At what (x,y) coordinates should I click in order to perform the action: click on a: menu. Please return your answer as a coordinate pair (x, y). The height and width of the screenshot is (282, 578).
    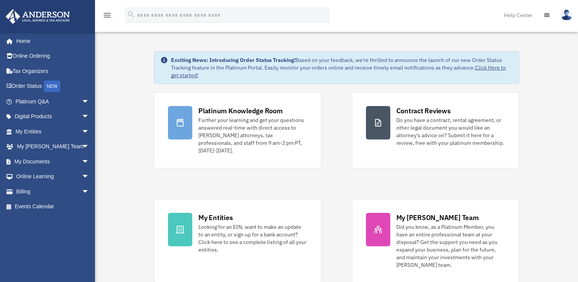
    Looking at the image, I should click on (107, 16).